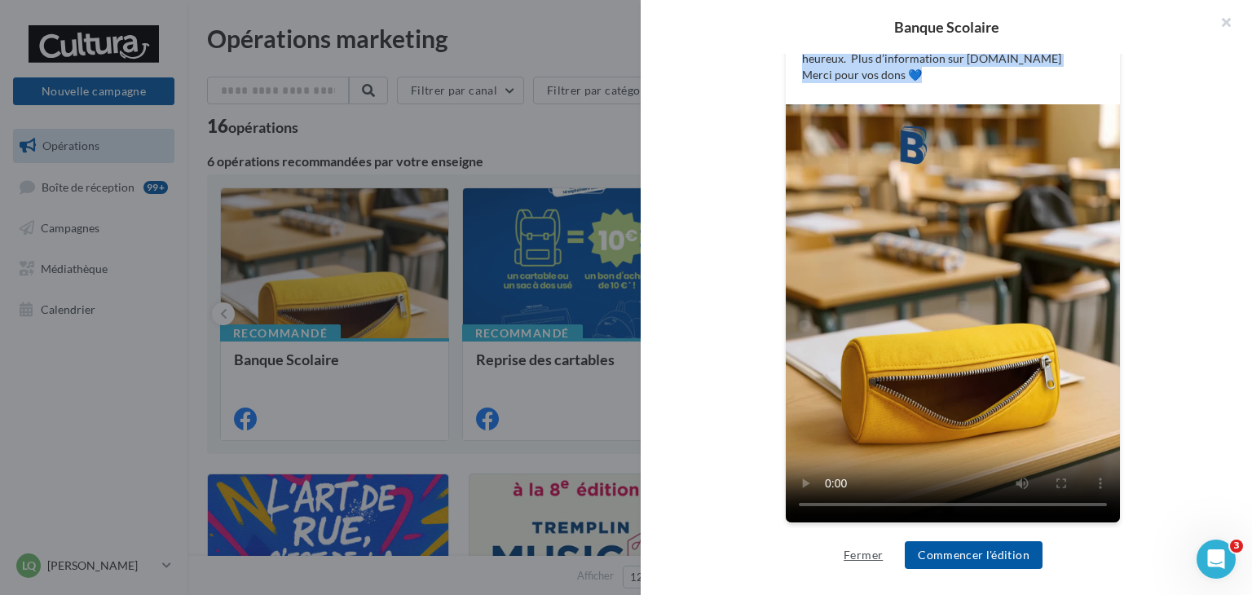 The height and width of the screenshot is (595, 1252). I want to click on span: 3, so click(1236, 546).